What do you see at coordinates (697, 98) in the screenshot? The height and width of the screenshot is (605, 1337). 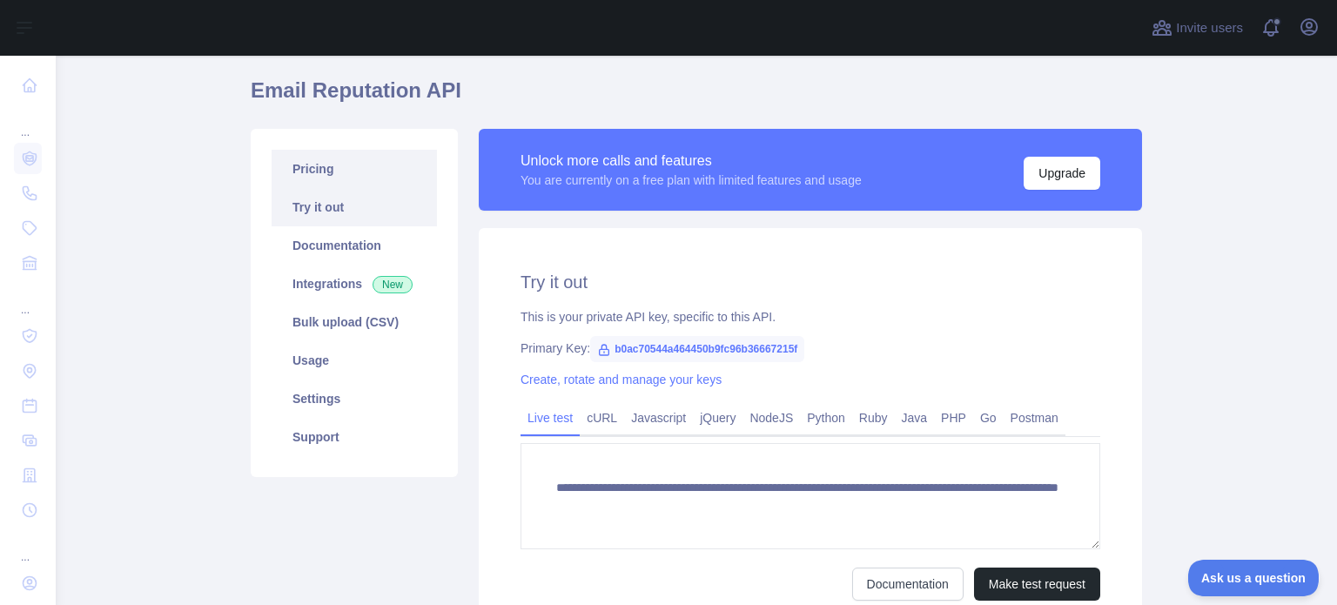 I see `h1: Email Reputation API` at bounding box center [697, 98].